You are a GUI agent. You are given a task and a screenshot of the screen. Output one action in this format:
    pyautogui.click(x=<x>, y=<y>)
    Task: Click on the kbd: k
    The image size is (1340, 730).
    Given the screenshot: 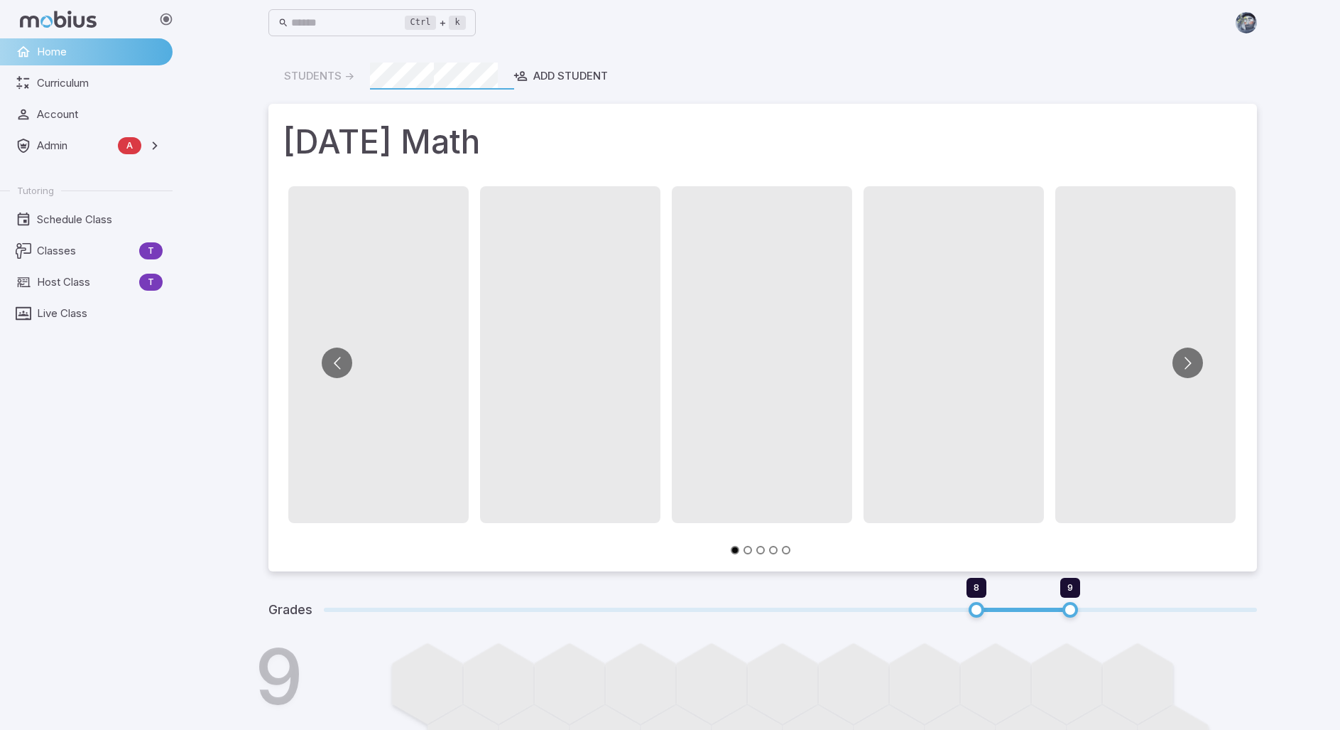 What is the action you would take?
    pyautogui.click(x=457, y=23)
    